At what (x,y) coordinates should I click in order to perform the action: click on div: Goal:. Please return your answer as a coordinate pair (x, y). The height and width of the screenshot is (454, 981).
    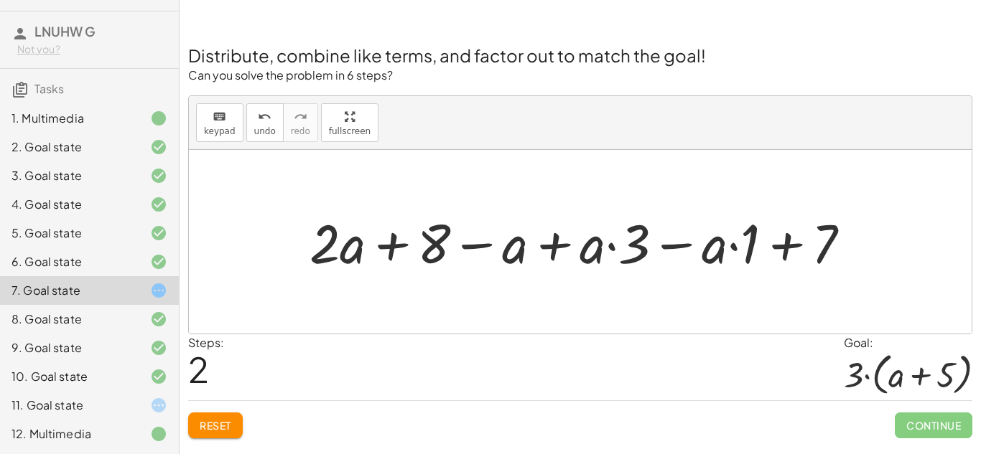
    Looking at the image, I should click on (907, 343).